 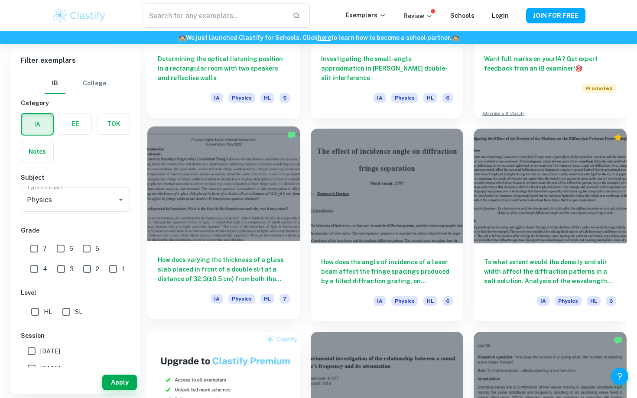 What do you see at coordinates (75, 230) in the screenshot?
I see `h6: Grade` at bounding box center [75, 230].